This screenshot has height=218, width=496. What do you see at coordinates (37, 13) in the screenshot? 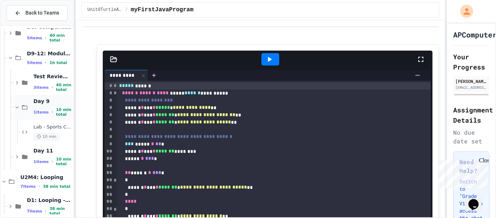
I see `button: Back to Teams` at bounding box center [37, 13].